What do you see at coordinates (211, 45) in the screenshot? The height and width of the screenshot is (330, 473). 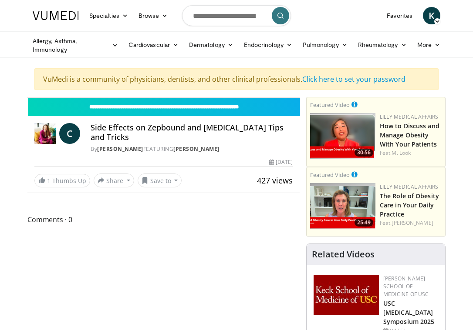 I see `a: Dermatology` at bounding box center [211, 45].